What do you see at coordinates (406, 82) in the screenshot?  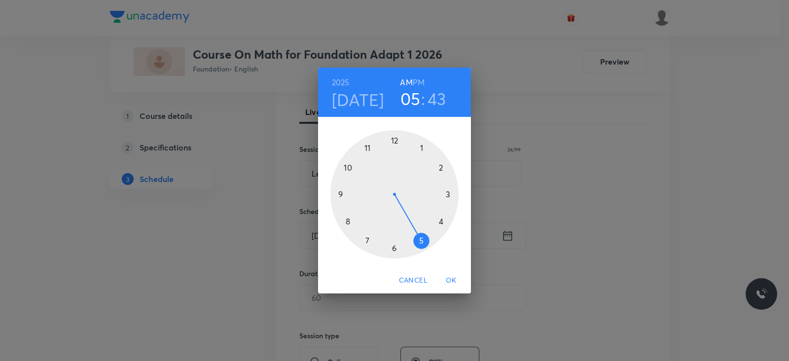 I see `h6: AM` at bounding box center [406, 82].